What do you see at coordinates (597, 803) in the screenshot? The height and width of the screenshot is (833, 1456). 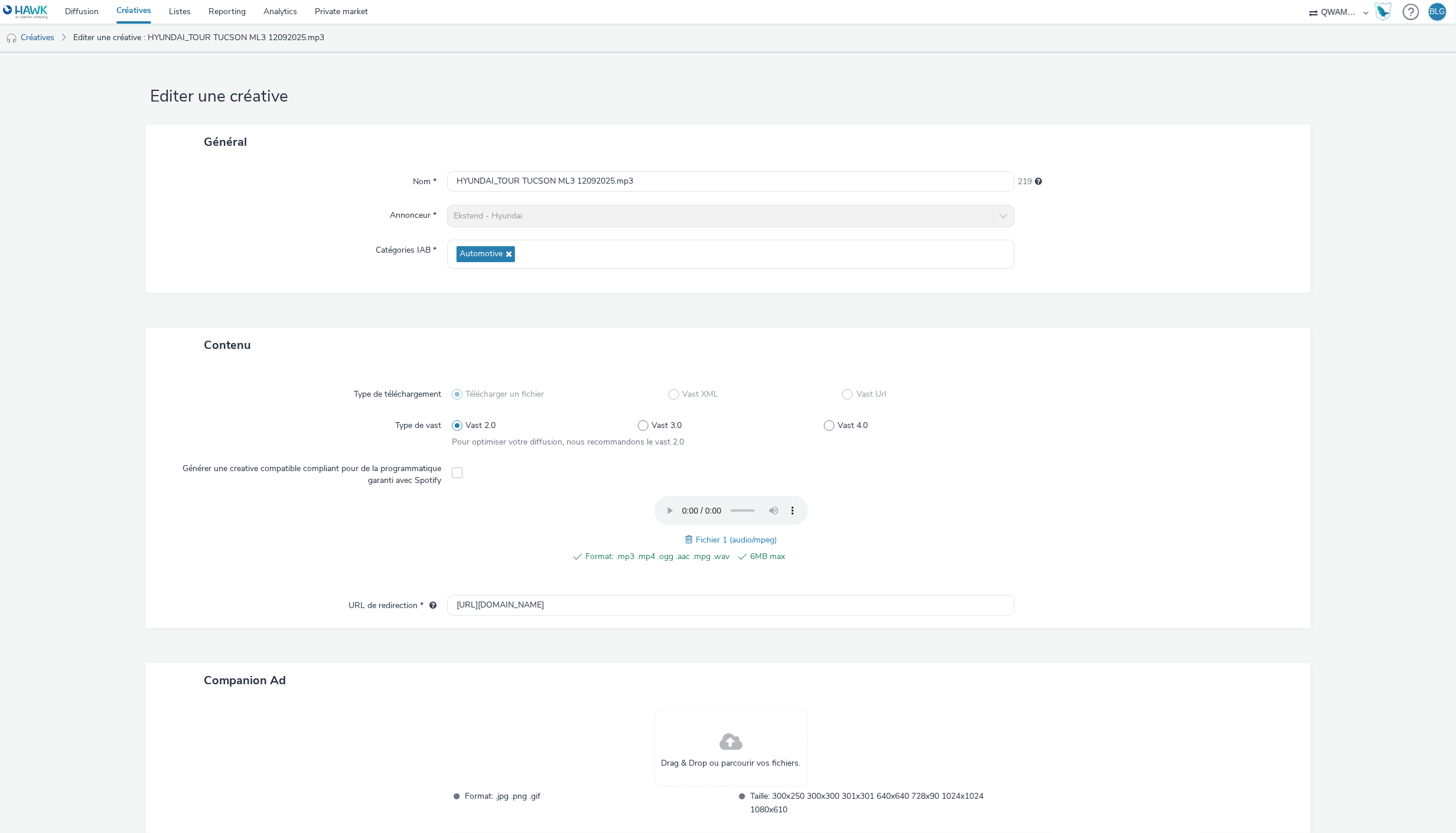 I see `span: Format: .jpg .png .gif` at bounding box center [597, 803].